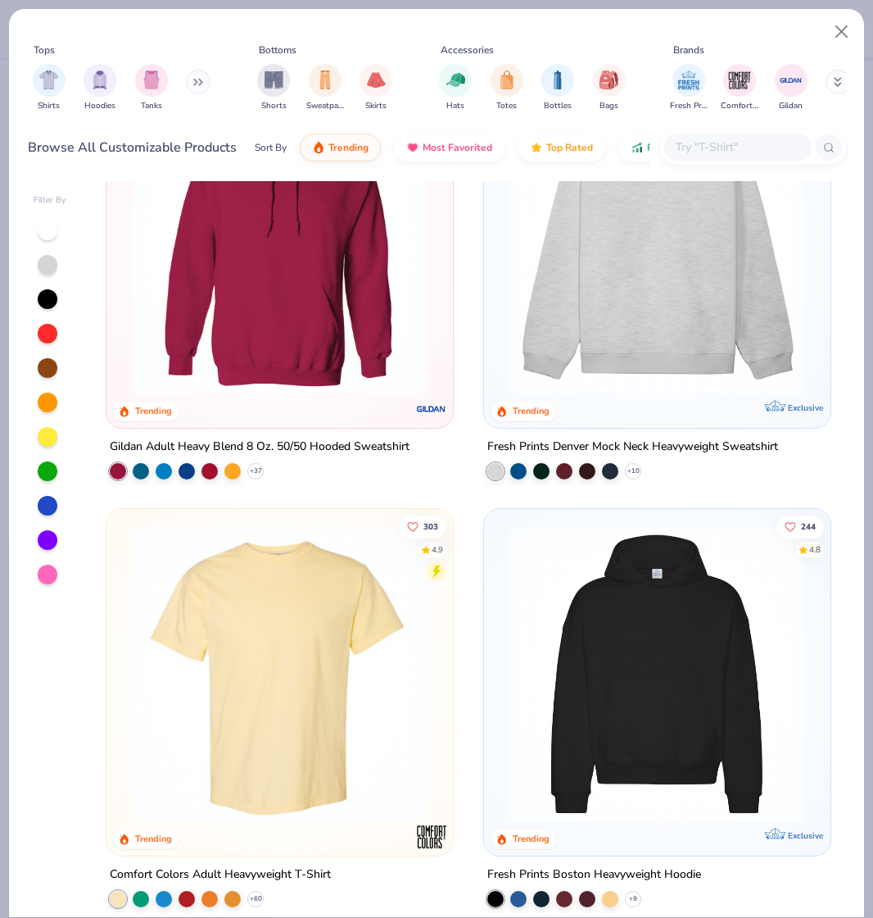 Image resolution: width=873 pixels, height=918 pixels. What do you see at coordinates (467, 50) in the screenshot?
I see `div: Accessories` at bounding box center [467, 50].